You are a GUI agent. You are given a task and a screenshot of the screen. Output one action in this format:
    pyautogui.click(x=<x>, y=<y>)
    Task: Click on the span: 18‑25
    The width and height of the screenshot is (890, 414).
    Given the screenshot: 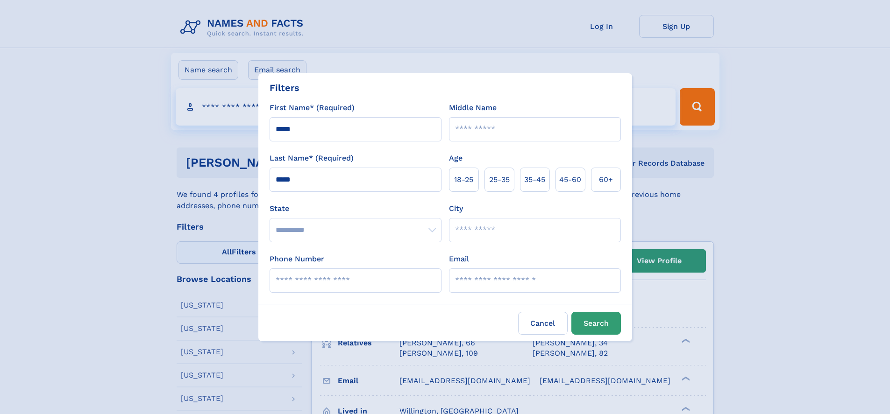 What is the action you would take?
    pyautogui.click(x=463, y=180)
    